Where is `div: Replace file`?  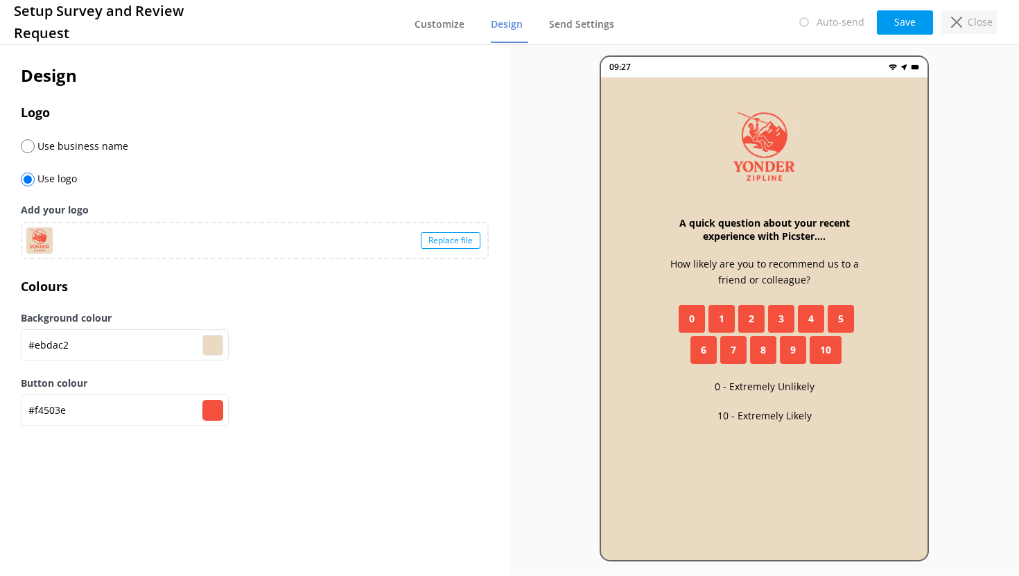 div: Replace file is located at coordinates (451, 241).